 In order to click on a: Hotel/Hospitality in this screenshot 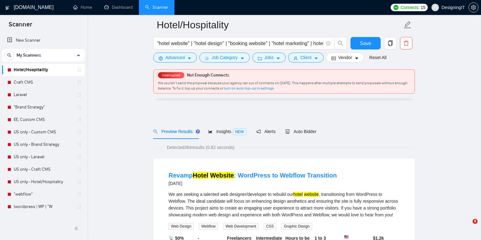, I will do `click(43, 70)`.